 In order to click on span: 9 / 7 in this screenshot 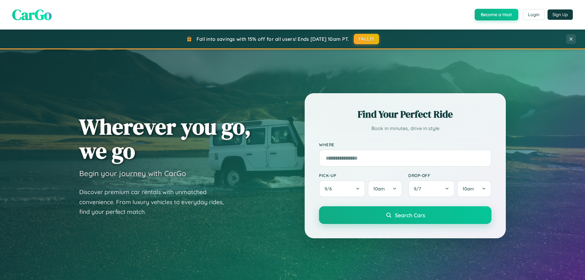, I will do `click(419, 188)`.